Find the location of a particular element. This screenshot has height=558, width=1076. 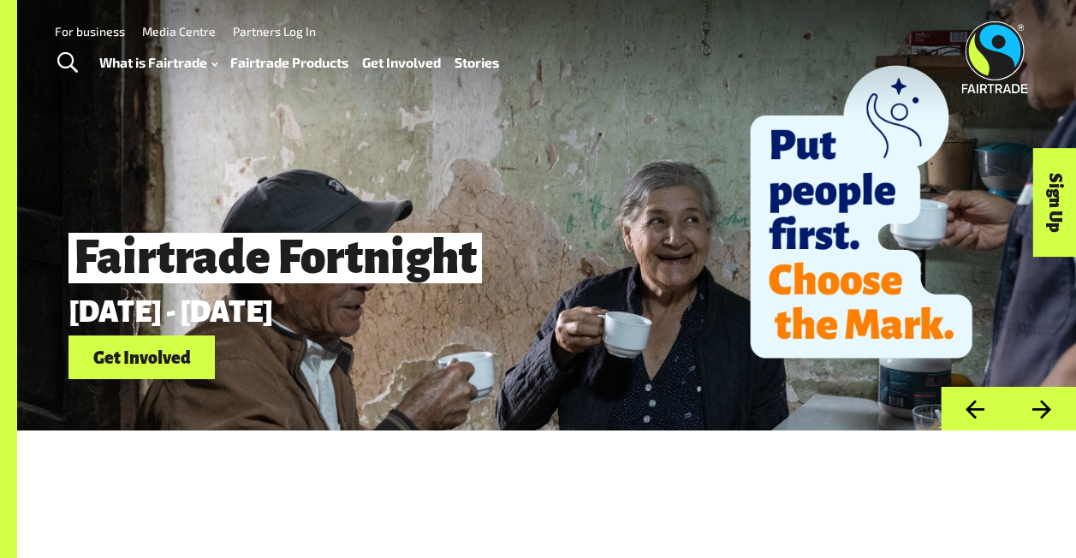

a: Toggle Search is located at coordinates (67, 63).